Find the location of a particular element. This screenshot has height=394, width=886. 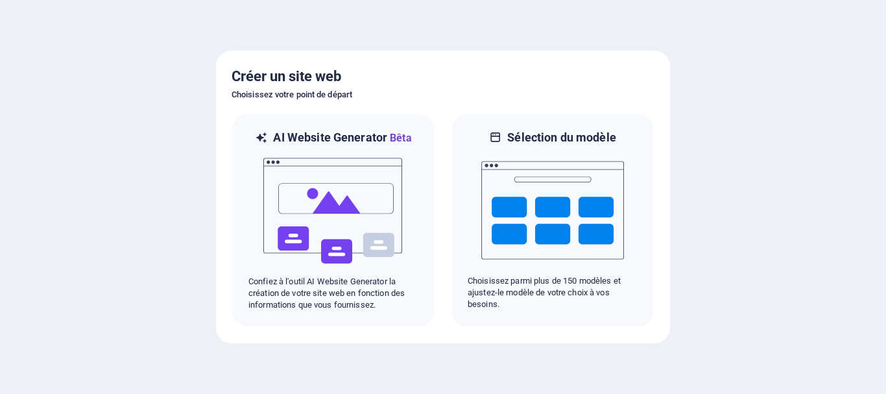

div: Sélection du modèleChoisissez parmi plus de 150 modèles et ajustez-le modèle de votre choix à vos... is located at coordinates (553, 220).